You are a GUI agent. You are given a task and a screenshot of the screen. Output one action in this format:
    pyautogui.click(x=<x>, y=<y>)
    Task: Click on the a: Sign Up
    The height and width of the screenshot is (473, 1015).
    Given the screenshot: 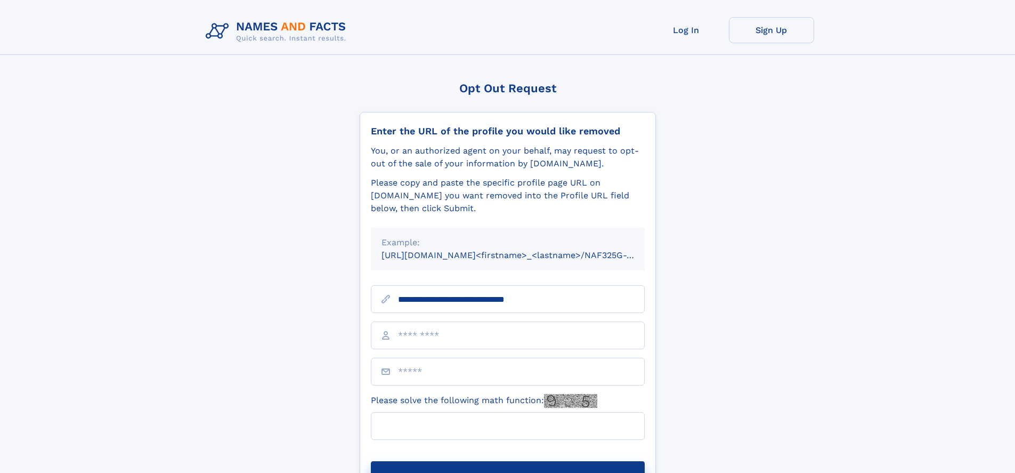 What is the action you would take?
    pyautogui.click(x=772, y=30)
    